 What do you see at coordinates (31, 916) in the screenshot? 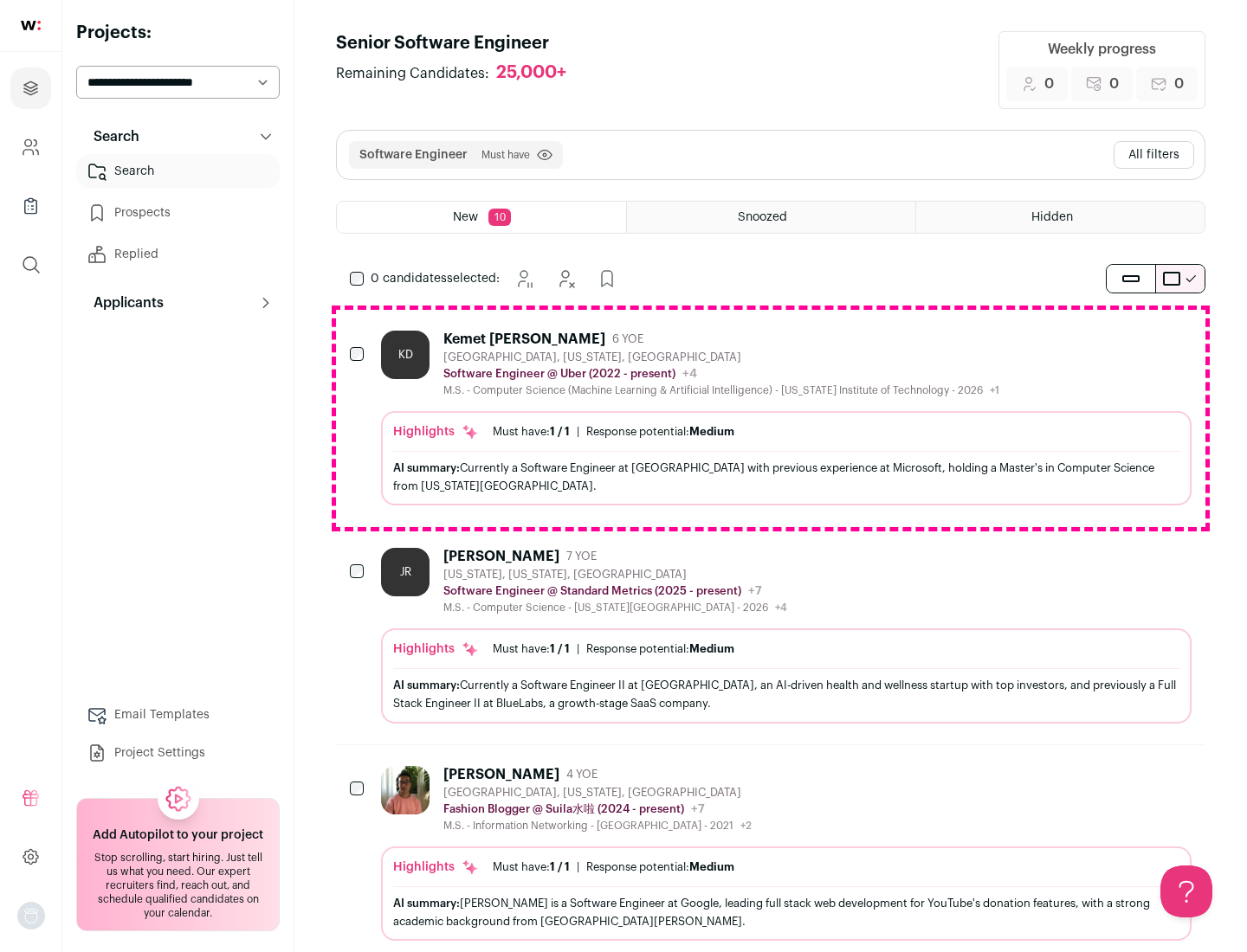
I see `button: Open dropdown` at bounding box center [31, 916].